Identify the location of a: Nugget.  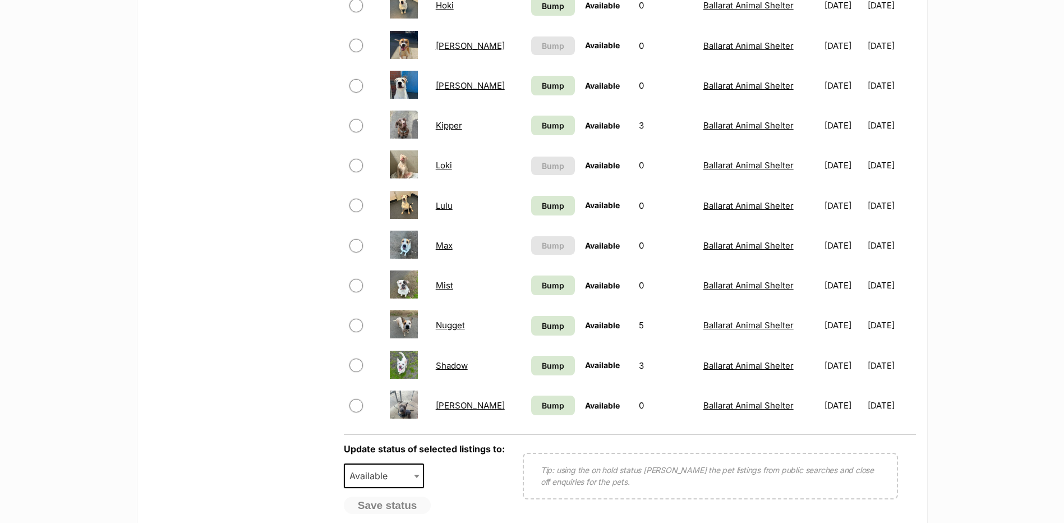
(450, 325).